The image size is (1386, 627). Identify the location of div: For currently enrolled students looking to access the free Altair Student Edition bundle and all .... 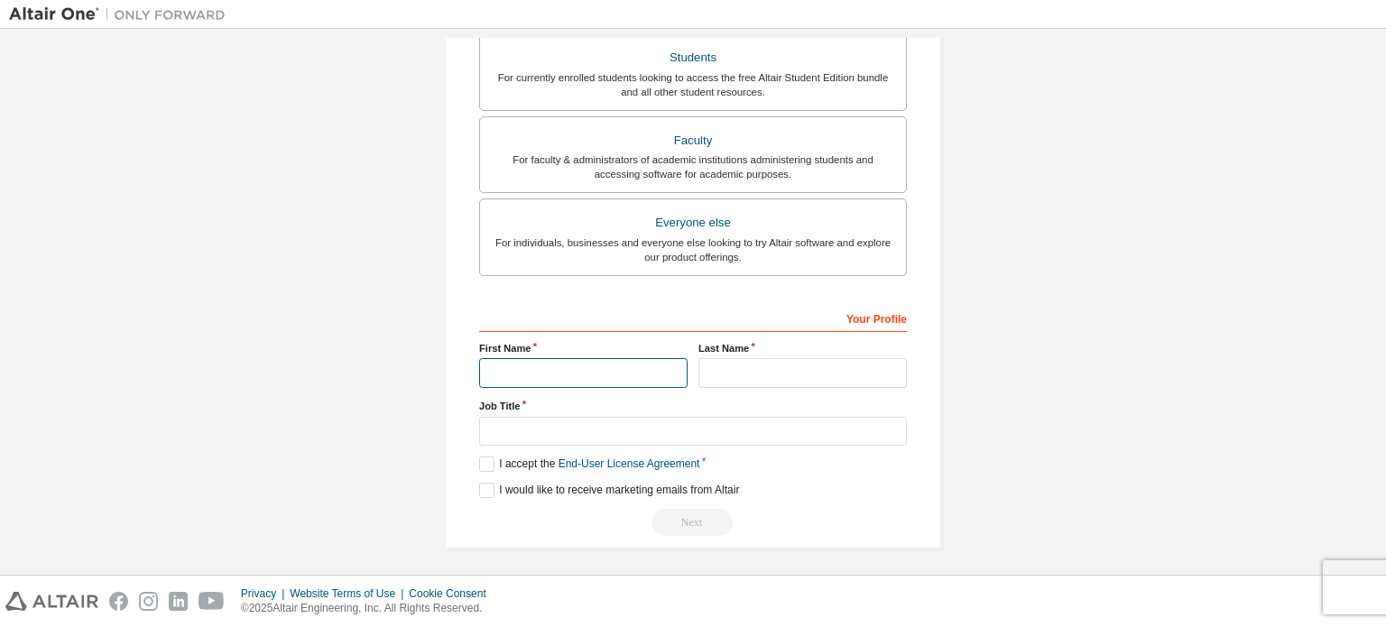
(693, 85).